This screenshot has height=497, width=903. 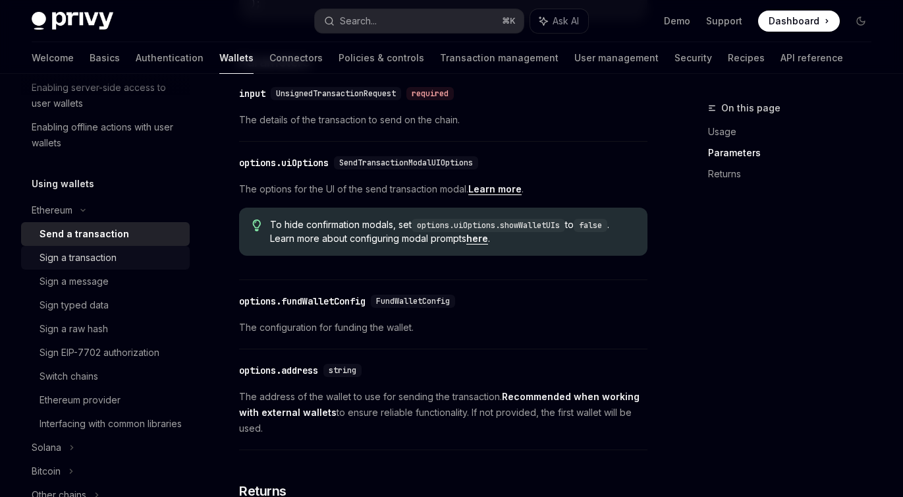 I want to click on a: Parameters, so click(x=795, y=153).